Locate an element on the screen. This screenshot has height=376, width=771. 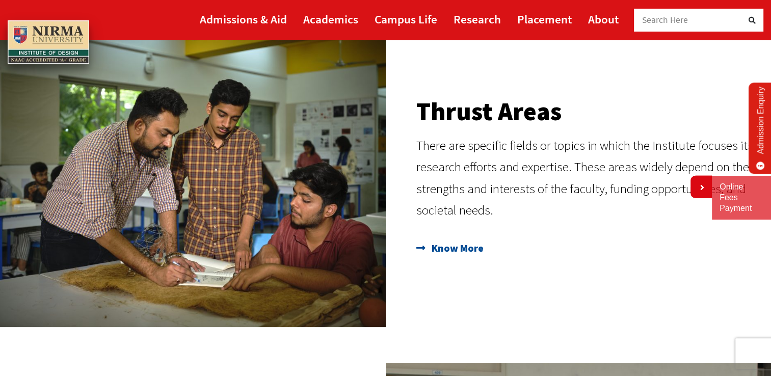
a: Academics is located at coordinates (331, 19).